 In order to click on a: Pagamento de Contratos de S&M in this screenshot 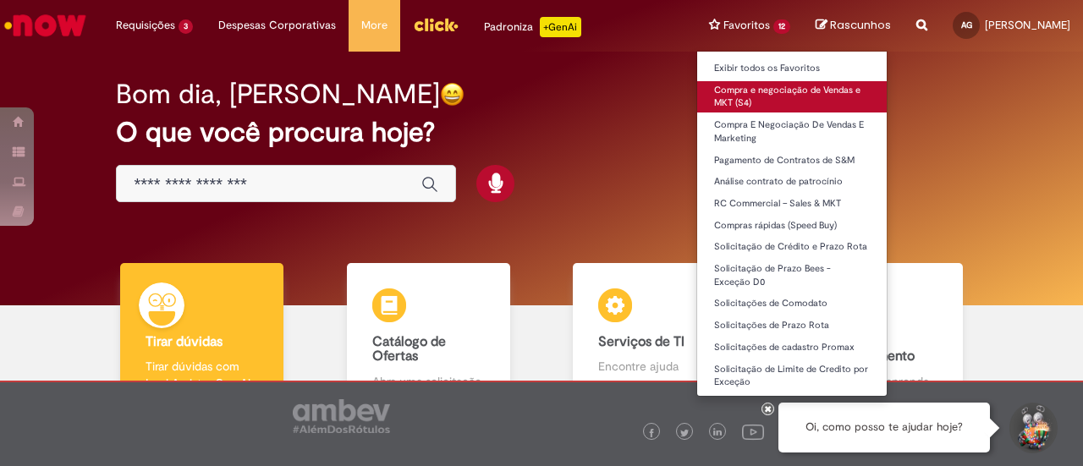, I will do `click(792, 161)`.